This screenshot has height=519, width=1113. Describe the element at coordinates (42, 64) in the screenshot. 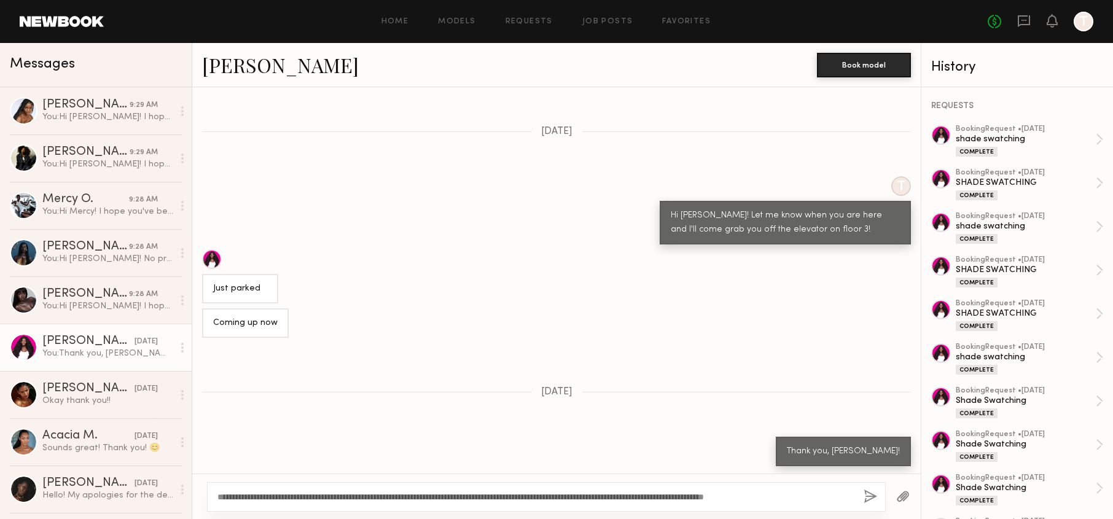

I see `span: Messages` at that location.